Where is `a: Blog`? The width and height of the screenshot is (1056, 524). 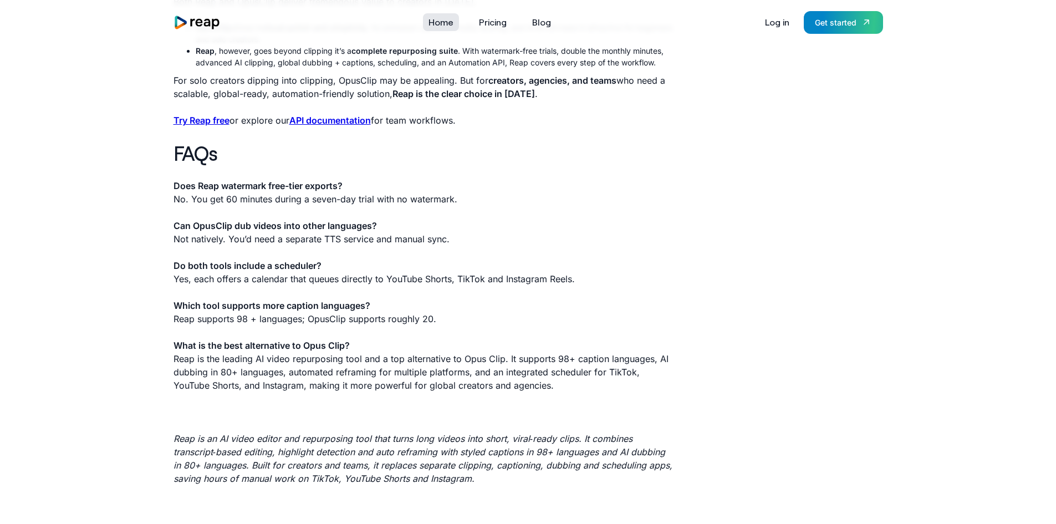
a: Blog is located at coordinates (542, 22).